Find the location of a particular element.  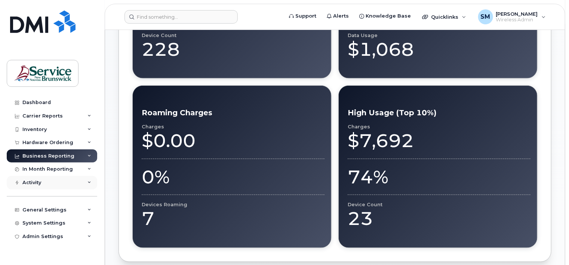

h3: Roaming Charges is located at coordinates (233, 113).